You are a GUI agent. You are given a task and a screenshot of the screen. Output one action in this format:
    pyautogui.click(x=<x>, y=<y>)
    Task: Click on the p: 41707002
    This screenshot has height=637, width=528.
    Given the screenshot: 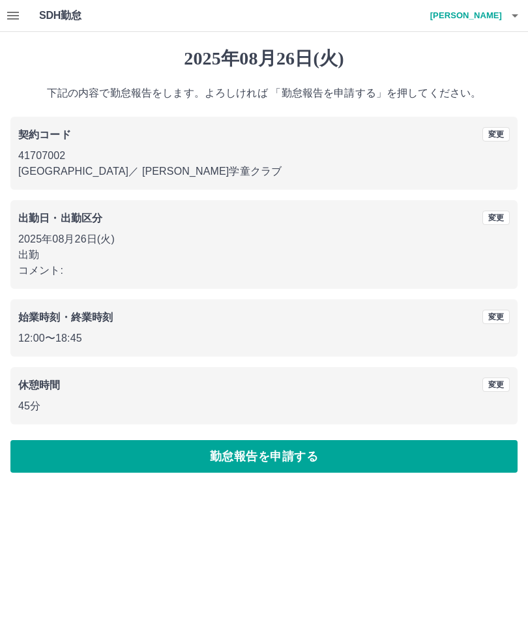 What is the action you would take?
    pyautogui.click(x=264, y=156)
    